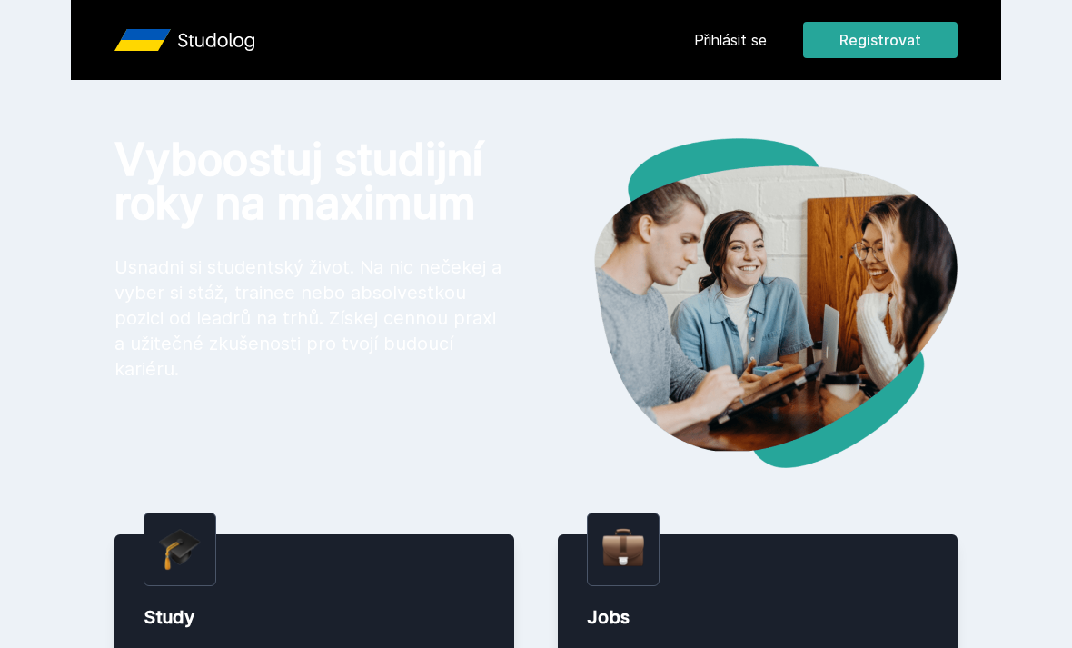 The image size is (1072, 648). Describe the element at coordinates (730, 40) in the screenshot. I see `a: Přihlásit se` at that location.